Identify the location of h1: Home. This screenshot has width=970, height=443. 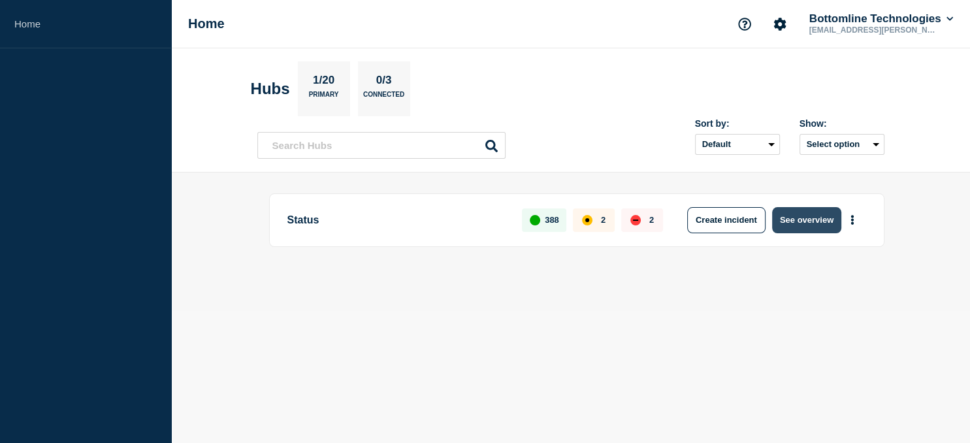
(206, 24).